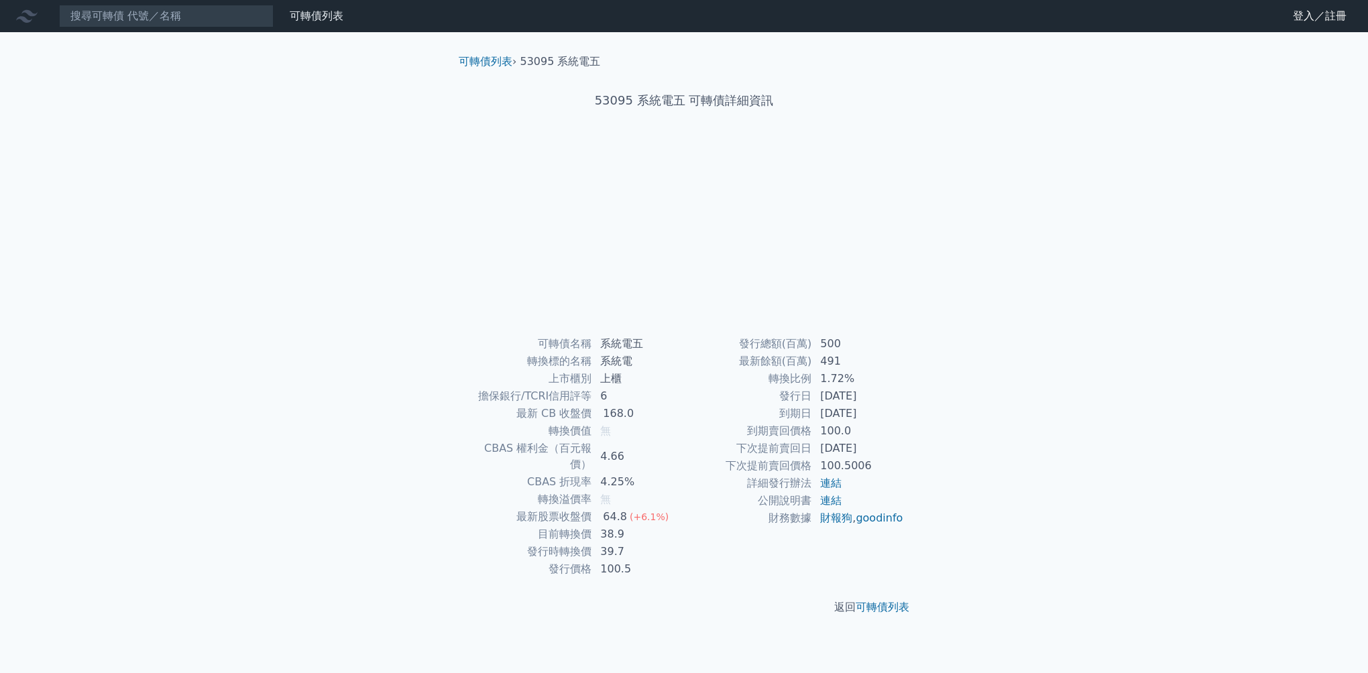 Image resolution: width=1368 pixels, height=673 pixels. Describe the element at coordinates (528, 552) in the screenshot. I see `td: 發行時轉換價` at that location.